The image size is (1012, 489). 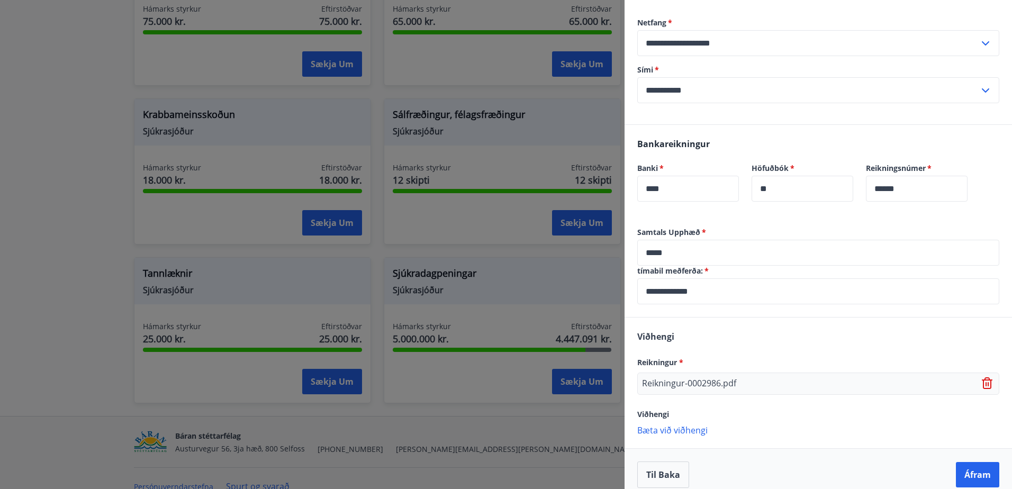 What do you see at coordinates (663, 475) in the screenshot?
I see `button: Til baka` at bounding box center [663, 475].